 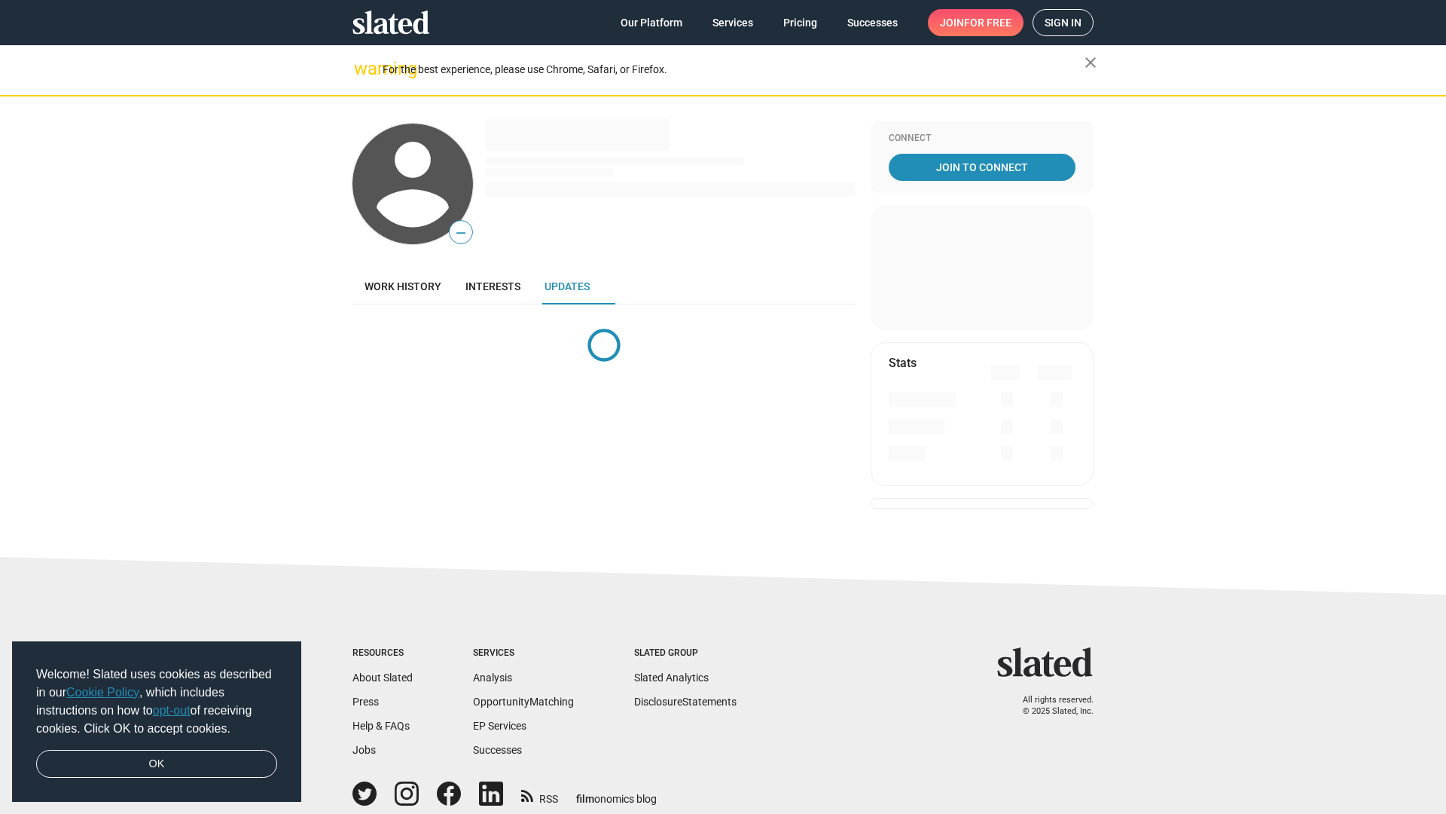 What do you see at coordinates (403, 286) in the screenshot?
I see `span: Work history` at bounding box center [403, 286].